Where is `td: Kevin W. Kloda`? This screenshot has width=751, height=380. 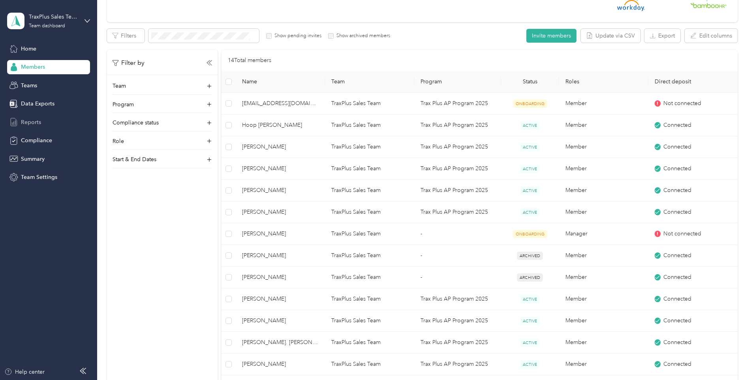 td: Kevin W. Kloda is located at coordinates (280, 256).